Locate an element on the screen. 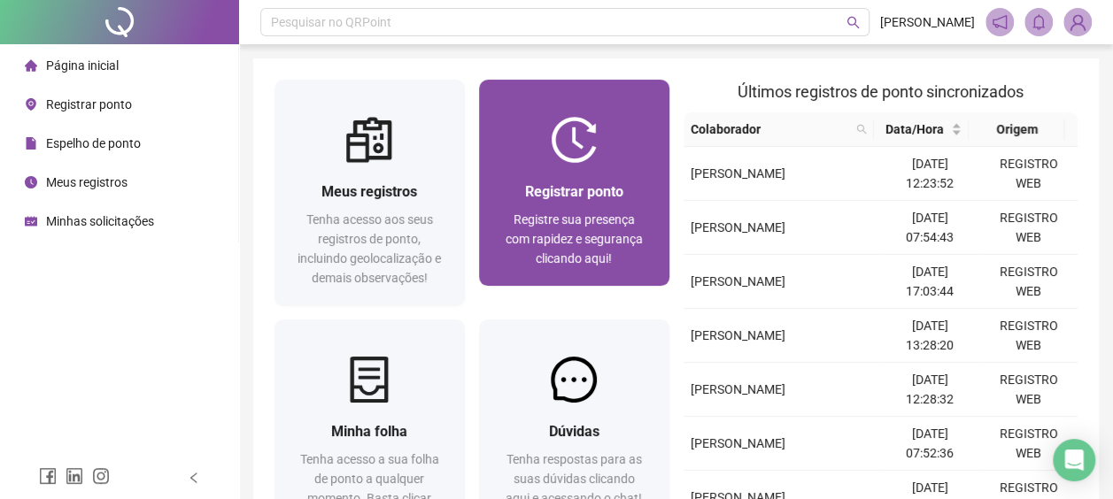 This screenshot has height=499, width=1113. a: Registrar pontoRegistre sua presença com rapidez e segurança clicando aqui! is located at coordinates (574, 182).